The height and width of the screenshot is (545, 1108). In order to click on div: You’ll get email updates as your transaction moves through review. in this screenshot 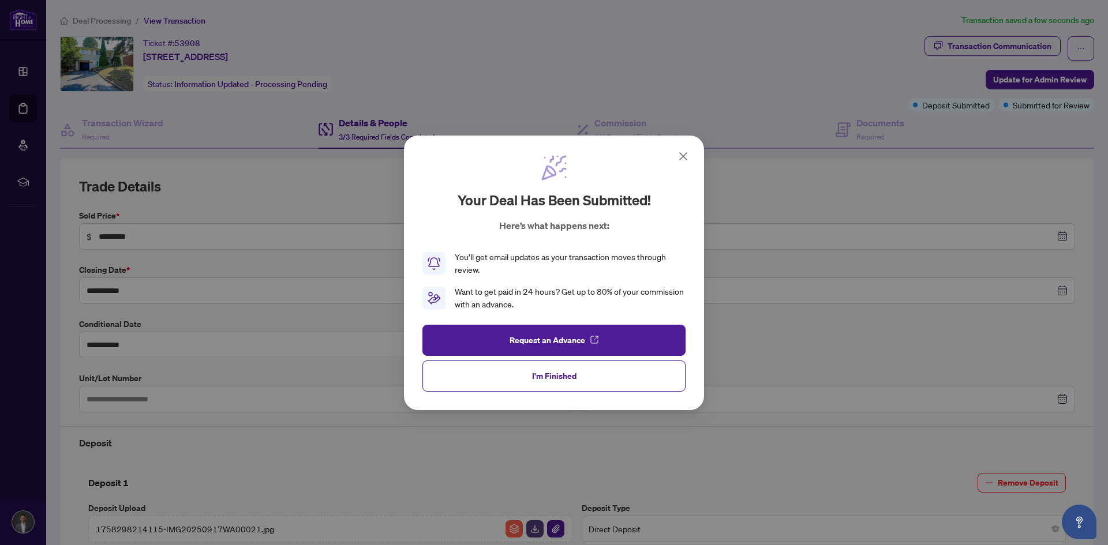, I will do `click(570, 264)`.